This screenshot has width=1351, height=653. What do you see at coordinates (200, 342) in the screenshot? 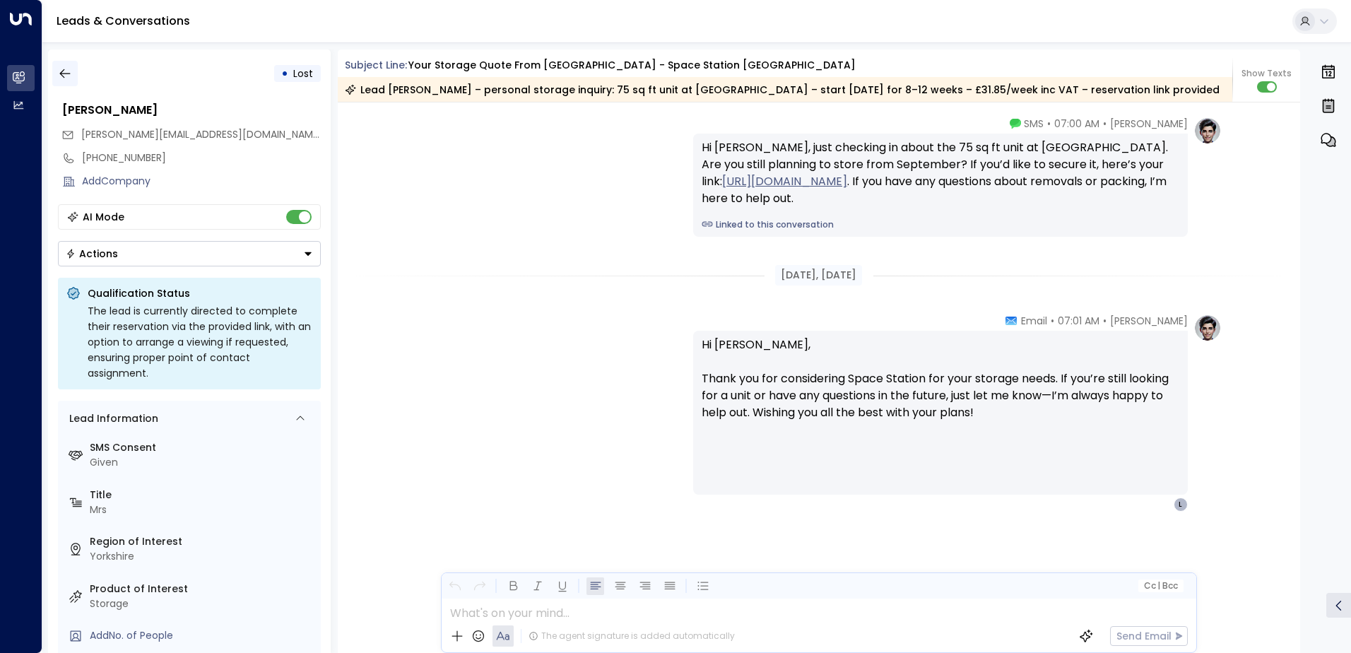
I see `div: The lead is currently directed to complete their reservation via the provided link, with an optio...` at bounding box center [200, 342].